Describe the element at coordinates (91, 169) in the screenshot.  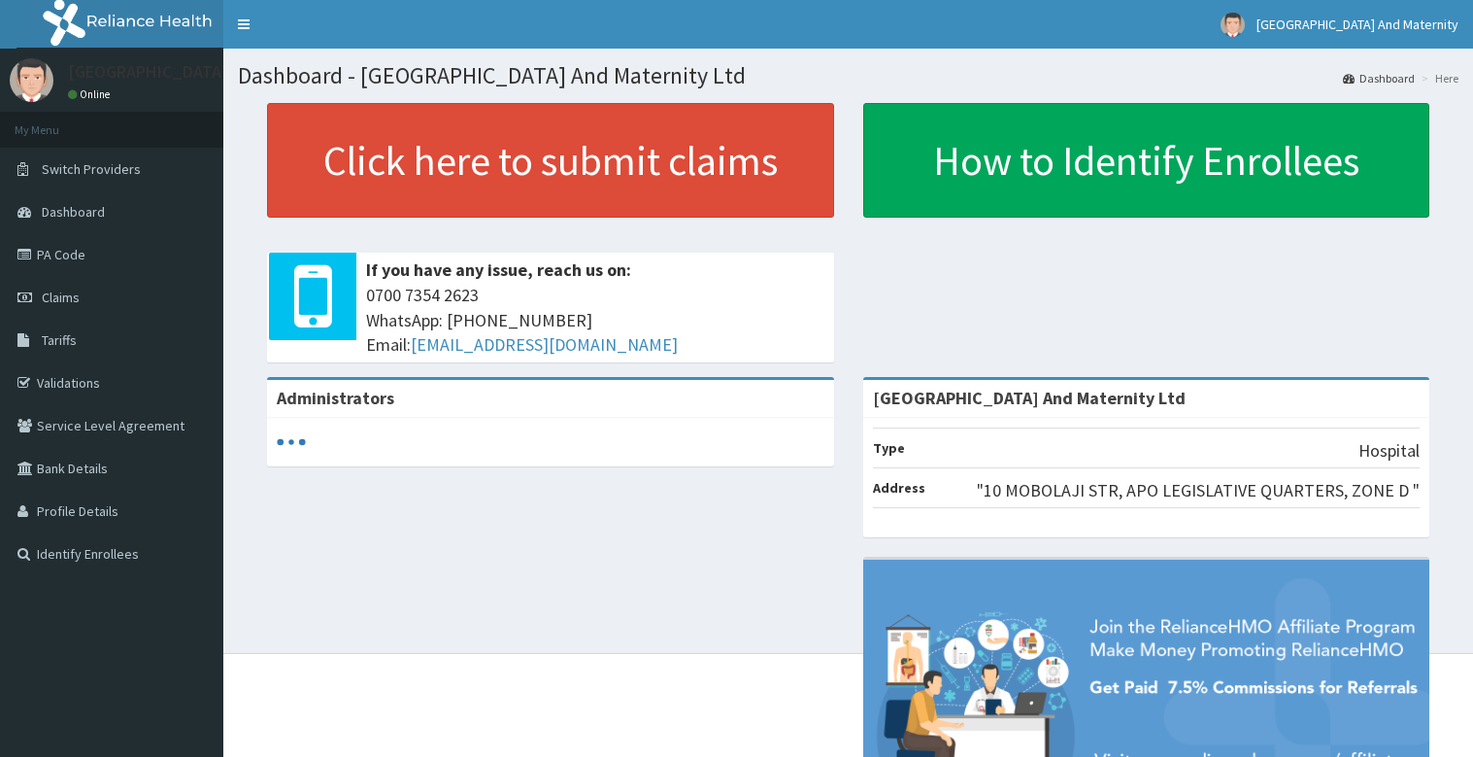
I see `span: Switch Providers` at that location.